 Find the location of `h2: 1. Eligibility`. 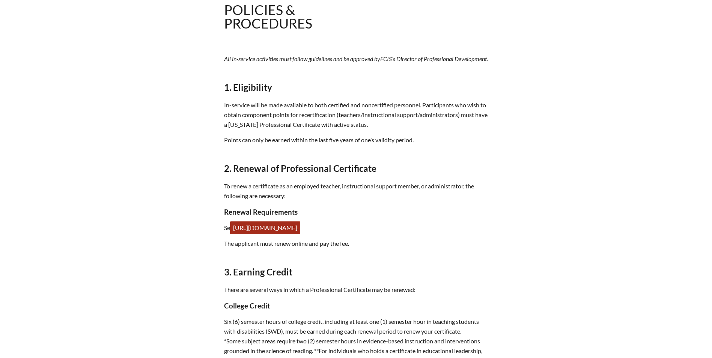

h2: 1. Eligibility is located at coordinates (356, 87).